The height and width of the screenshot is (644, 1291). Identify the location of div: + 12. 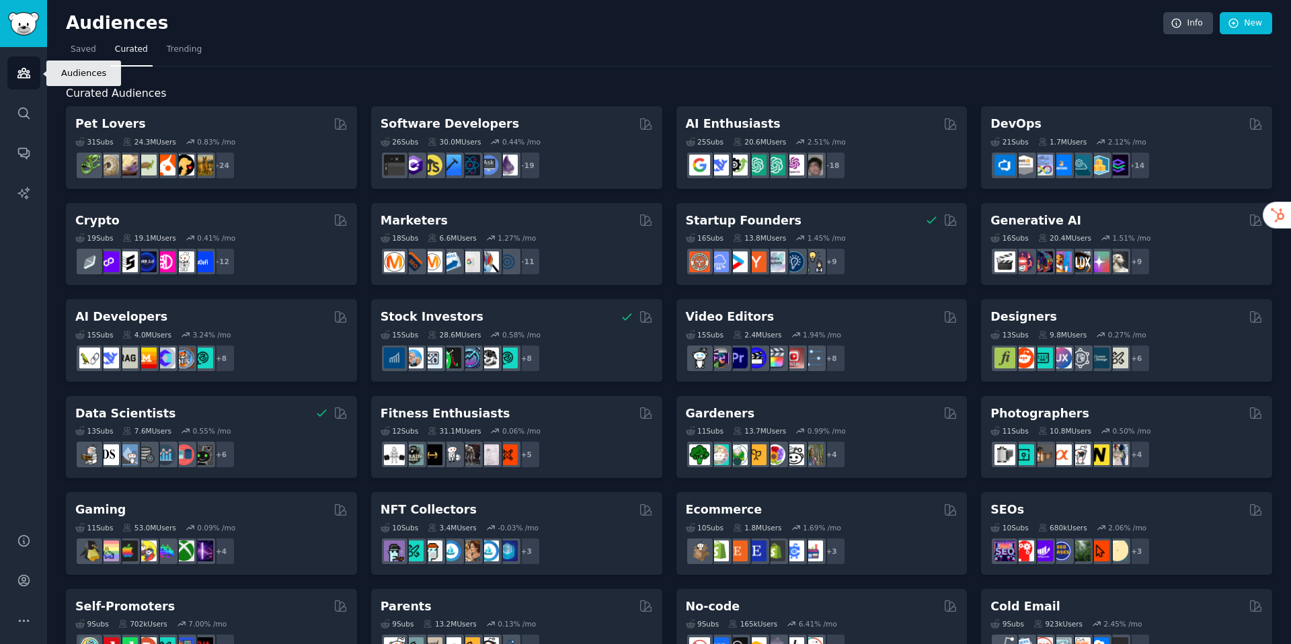
(221, 262).